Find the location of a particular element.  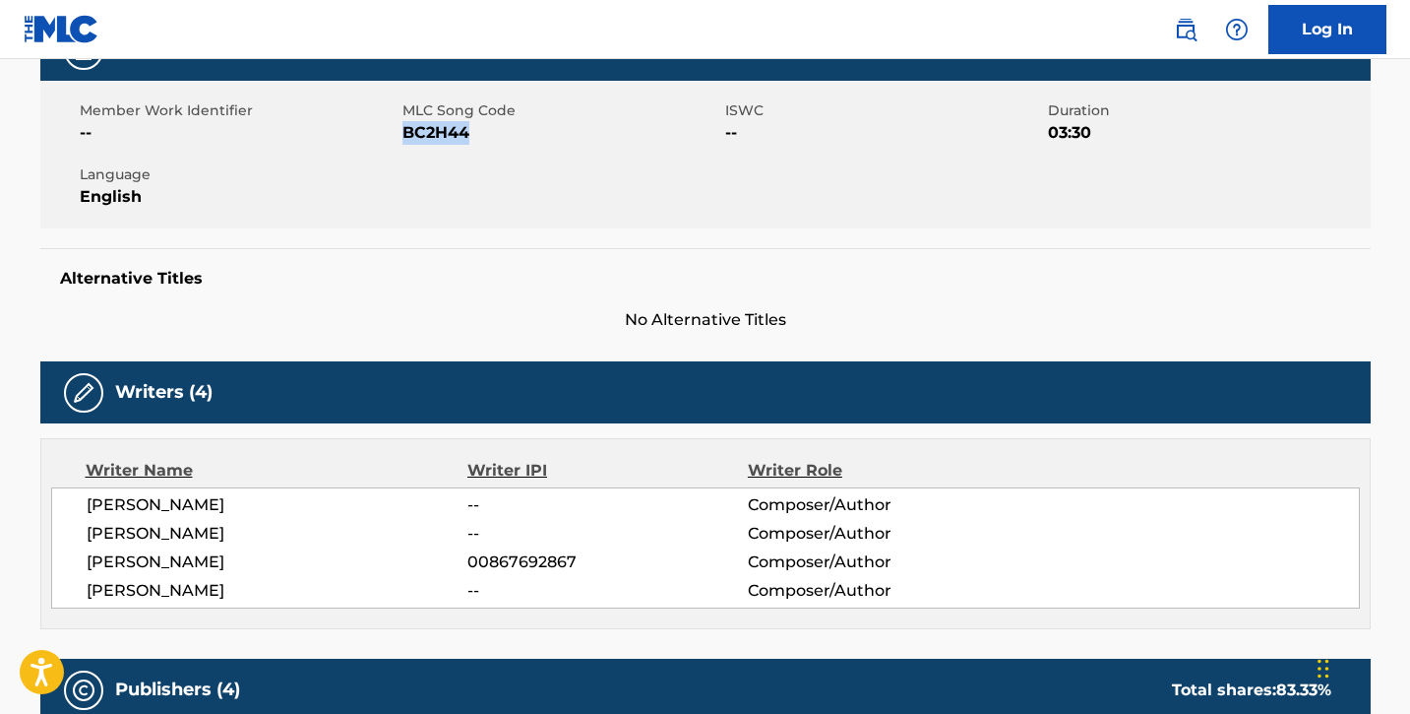

div: Writer Name is located at coordinates (277, 470).